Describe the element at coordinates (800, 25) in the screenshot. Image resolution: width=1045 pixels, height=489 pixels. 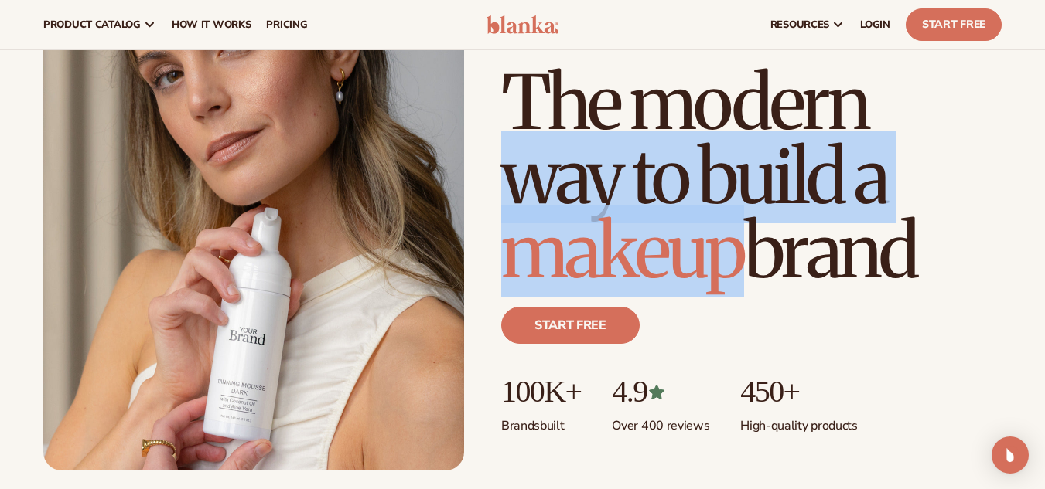
I see `span: resources` at that location.